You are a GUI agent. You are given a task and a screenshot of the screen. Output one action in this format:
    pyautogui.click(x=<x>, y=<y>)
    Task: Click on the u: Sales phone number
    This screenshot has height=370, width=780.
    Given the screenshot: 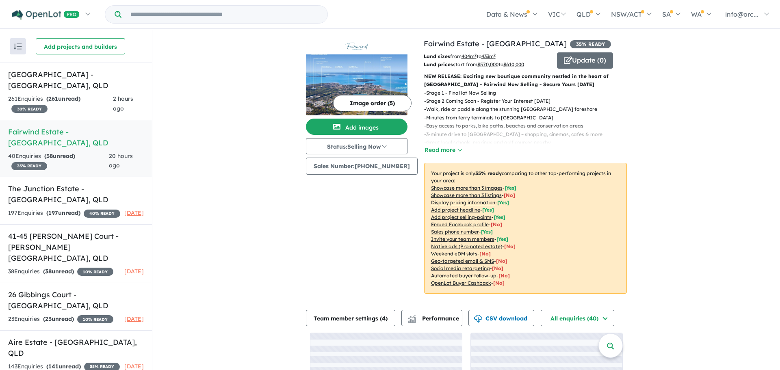 What is the action you would take?
    pyautogui.click(x=455, y=232)
    